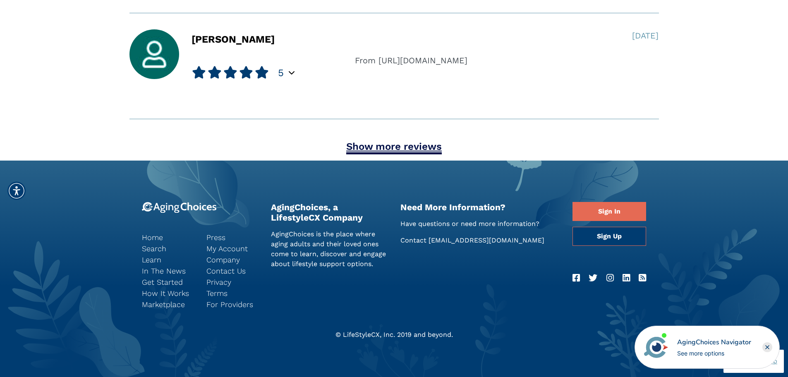  Describe the element at coordinates (642, 278) in the screenshot. I see `a: RSS Feed` at that location.